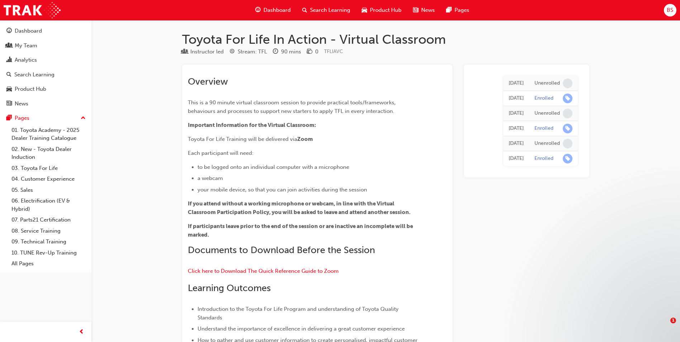 The height and width of the screenshot is (342, 680). Describe the element at coordinates (282, 190) in the screenshot. I see `span: your mobile device, so that you can join activities during the session` at that location.